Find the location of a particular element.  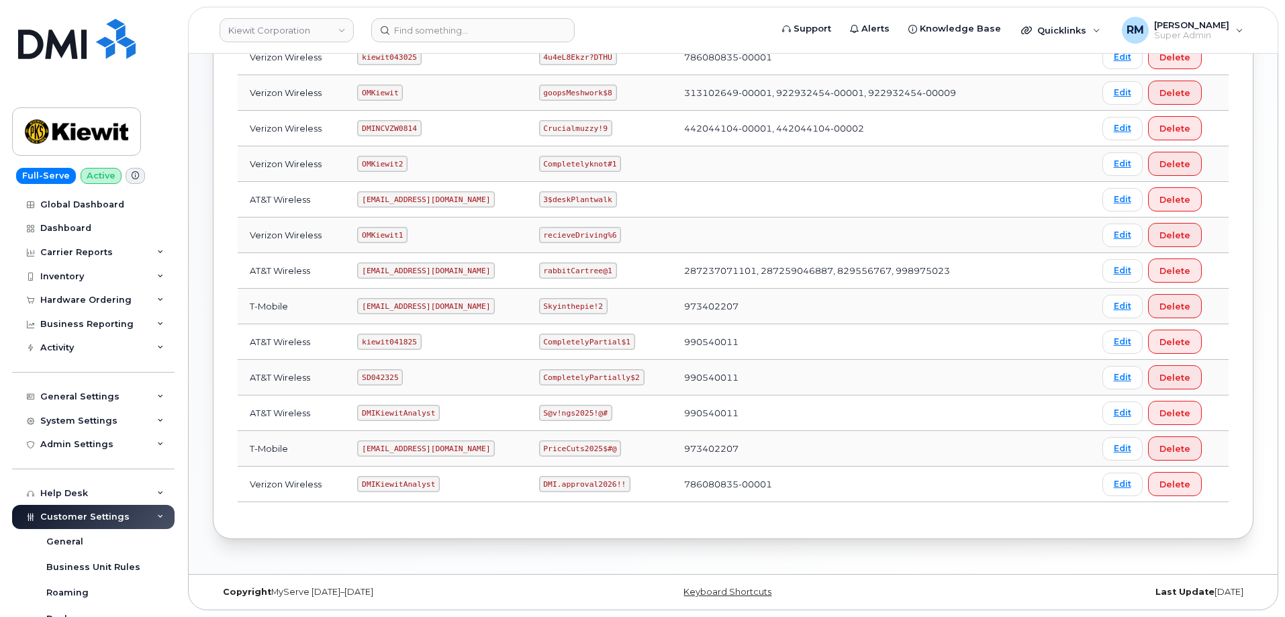

a: Support is located at coordinates (807, 29).